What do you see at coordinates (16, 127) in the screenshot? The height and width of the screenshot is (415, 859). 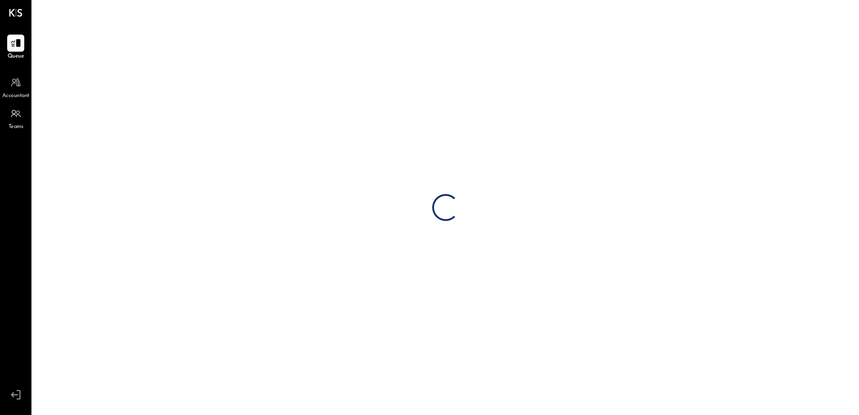 I see `span: Teams` at bounding box center [16, 127].